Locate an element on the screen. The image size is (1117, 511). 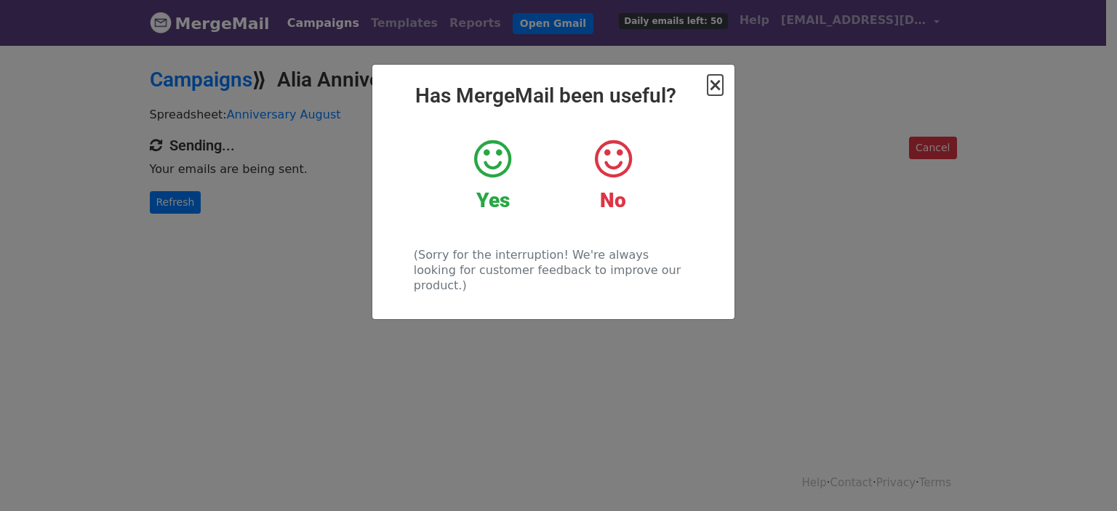
p: (Sorry for the interruption! We're always looking for customer feedback to improve our product.) is located at coordinates (553, 270).